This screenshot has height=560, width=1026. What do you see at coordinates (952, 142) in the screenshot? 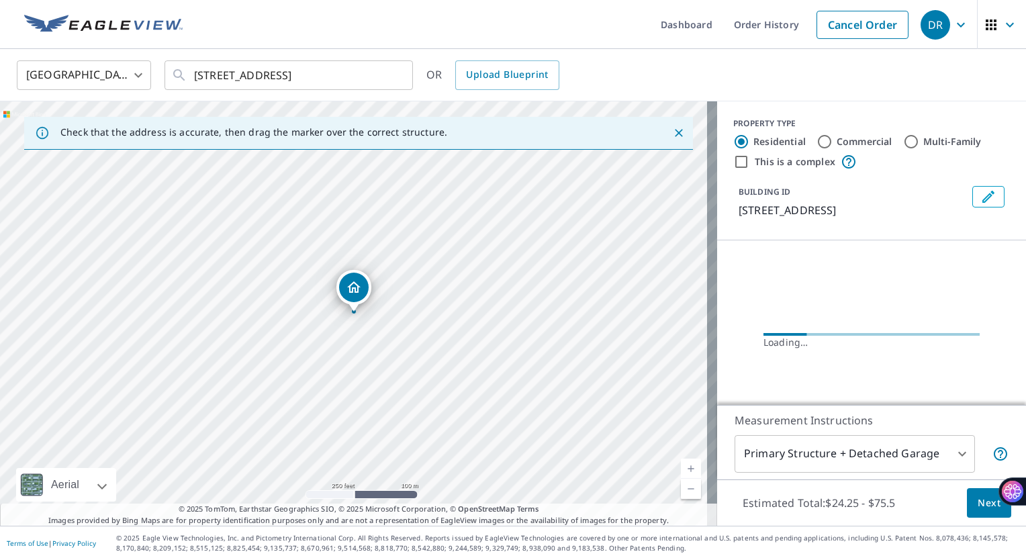
I see `label: Multi-Family` at bounding box center [952, 142].